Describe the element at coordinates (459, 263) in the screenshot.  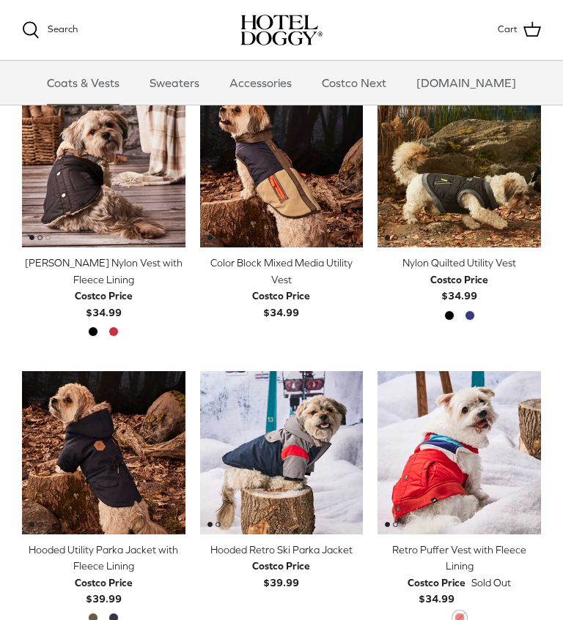
I see `div: Nylon Quilted Utility Vest` at that location.